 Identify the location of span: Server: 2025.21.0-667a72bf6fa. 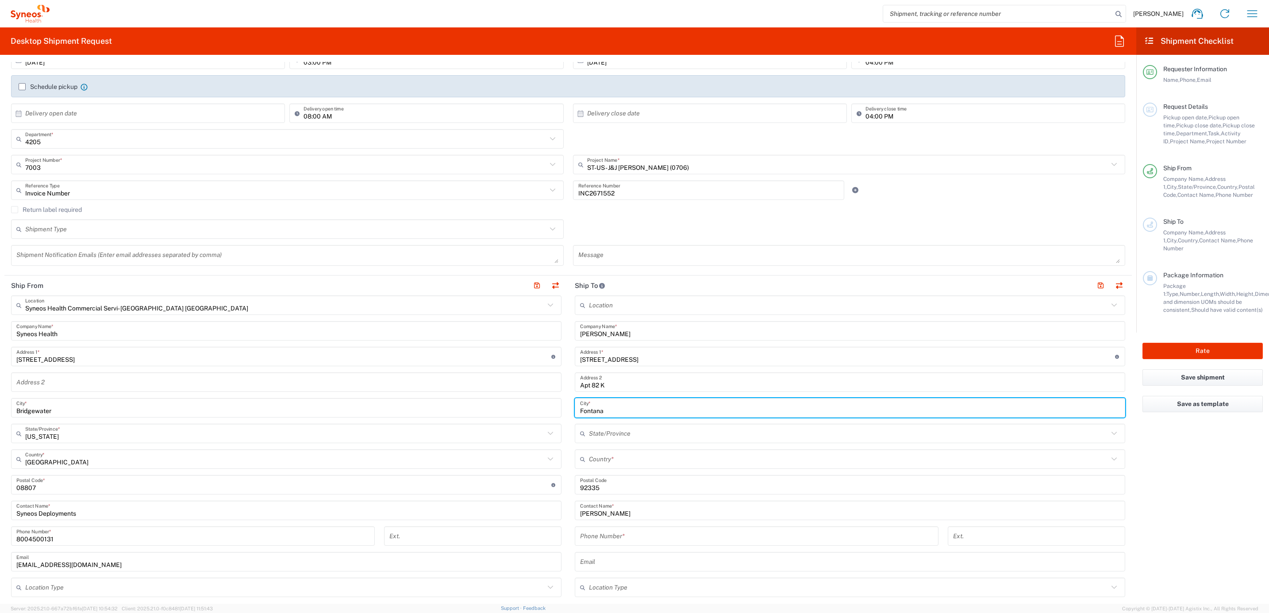
(64, 609).